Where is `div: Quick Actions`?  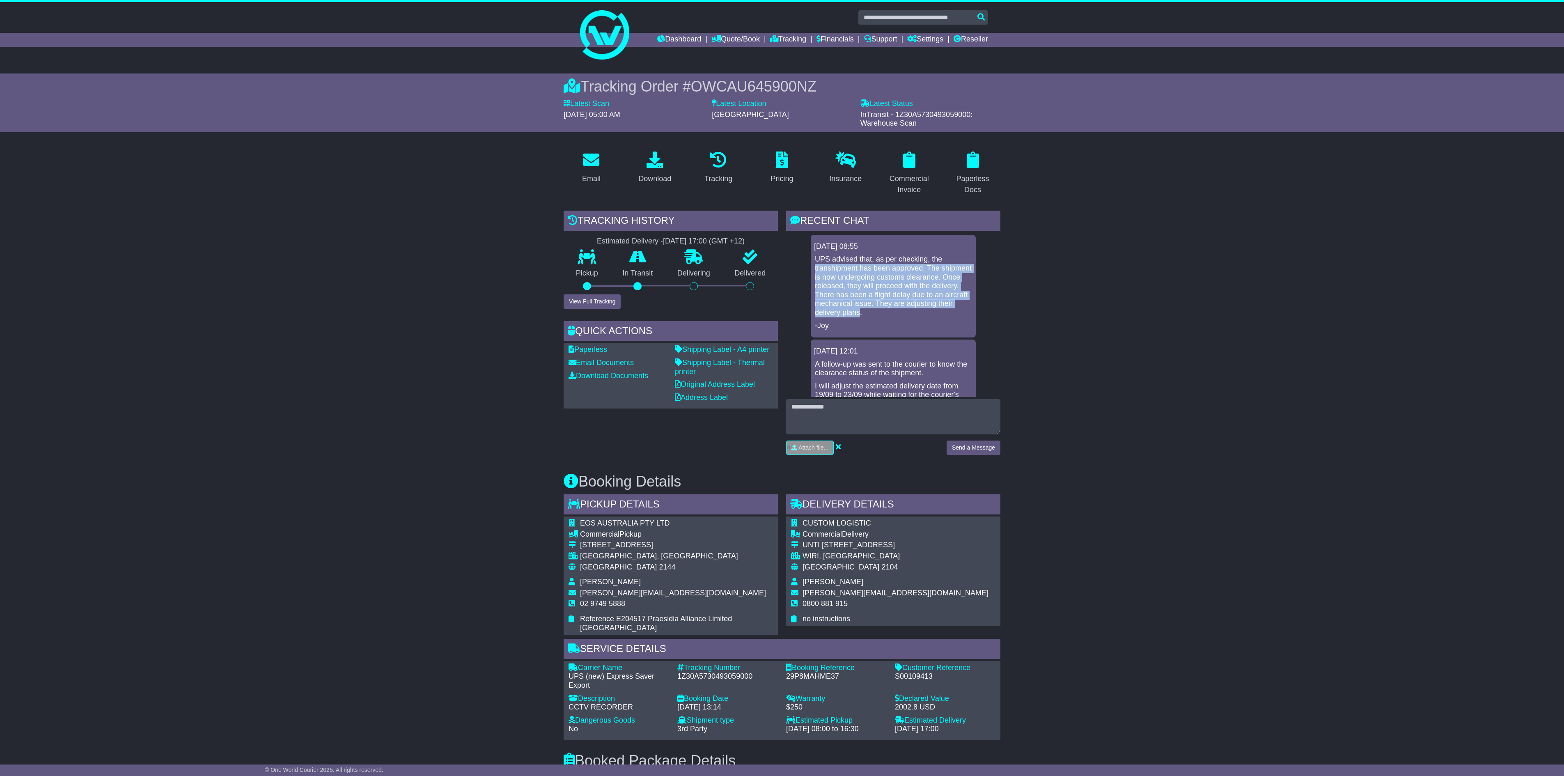 div: Quick Actions is located at coordinates (671, 332).